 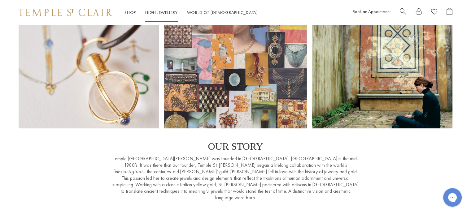 What do you see at coordinates (403, 12) in the screenshot?
I see `a: Search` at bounding box center [403, 12].